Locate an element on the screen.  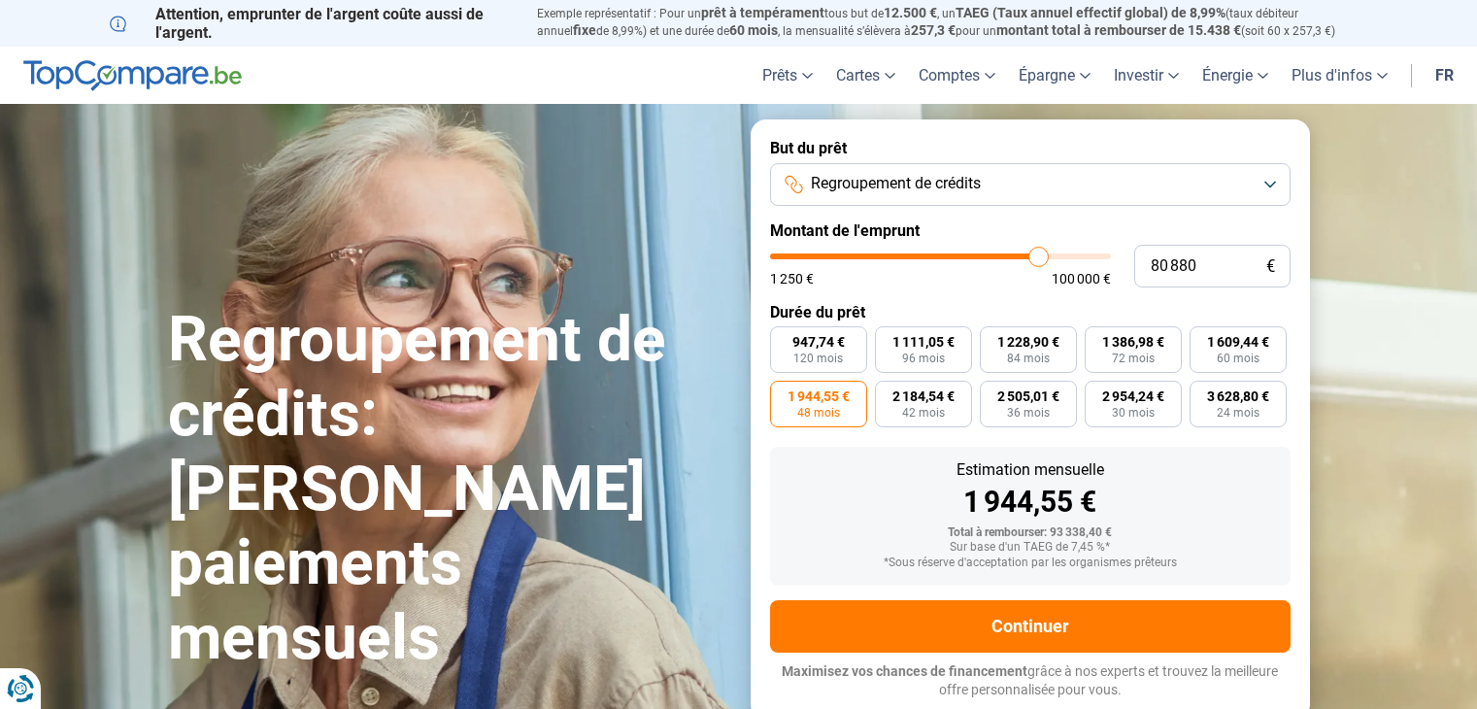
a: Cartes is located at coordinates (865, 75).